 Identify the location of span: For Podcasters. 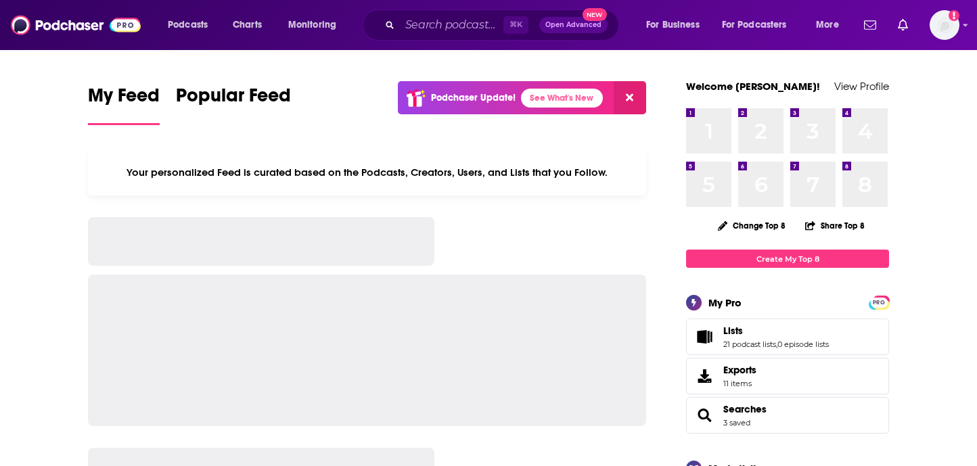
(755, 25).